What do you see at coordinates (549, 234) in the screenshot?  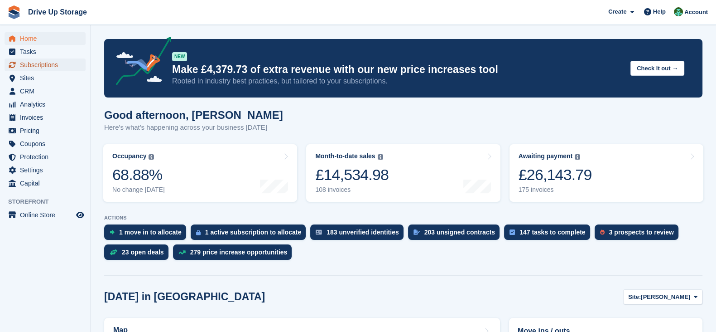 I see `a: 147 tasks to complete` at bounding box center [549, 234].